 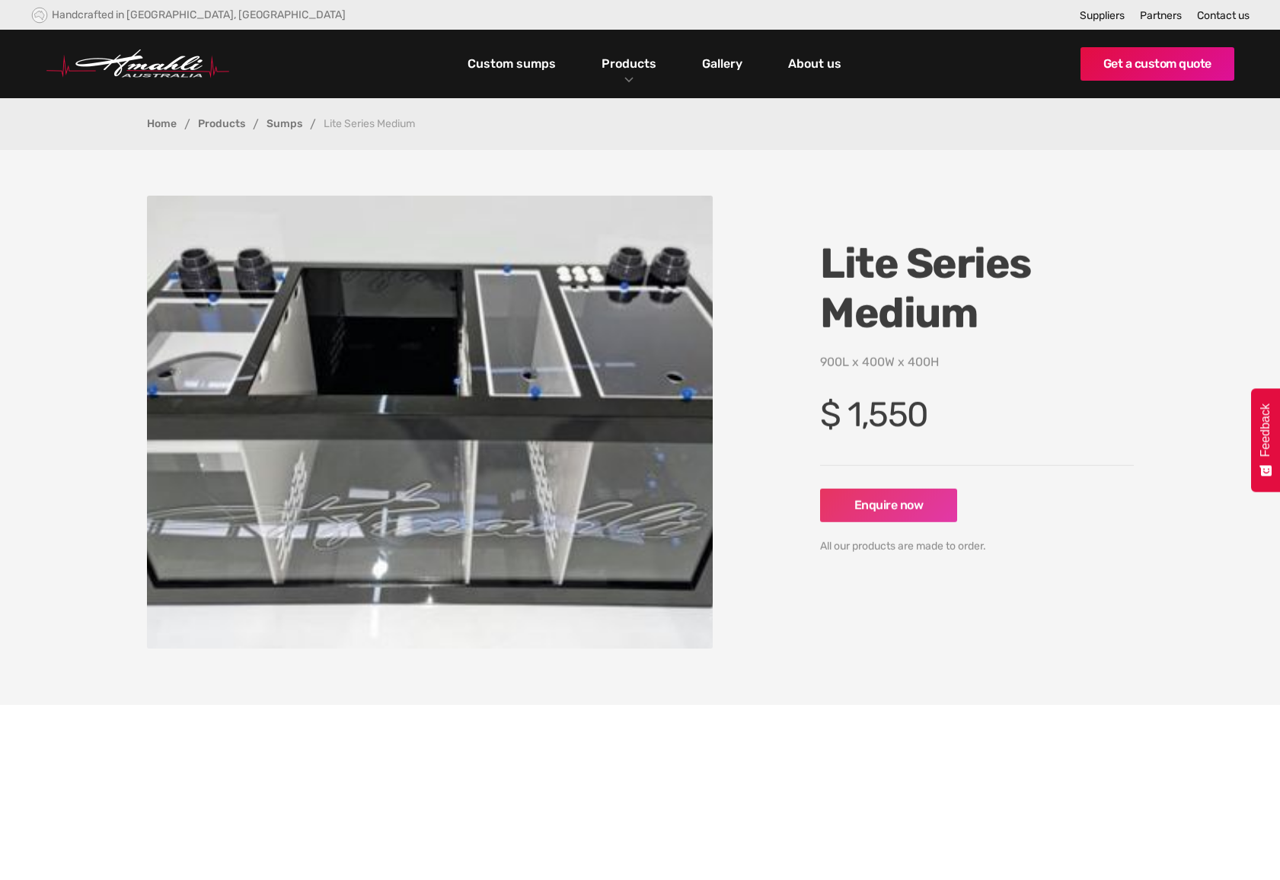 What do you see at coordinates (161, 124) in the screenshot?
I see `a: Home` at bounding box center [161, 124].